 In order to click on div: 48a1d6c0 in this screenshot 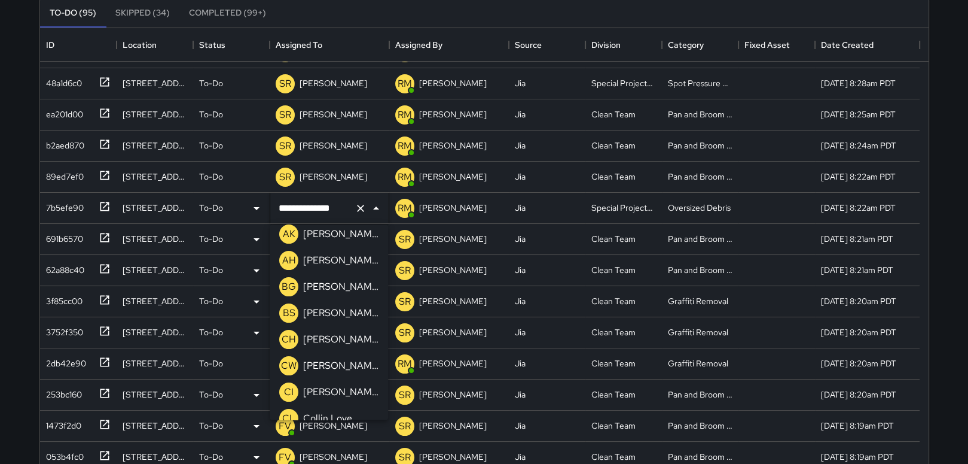, I will do `click(62, 81)`.